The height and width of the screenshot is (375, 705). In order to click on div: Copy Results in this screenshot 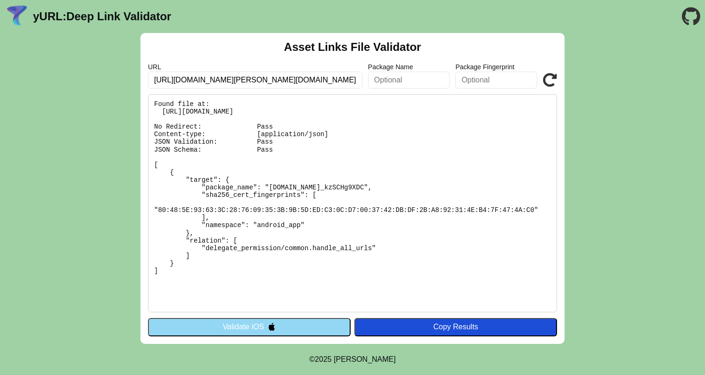, I will do `click(456, 327)`.